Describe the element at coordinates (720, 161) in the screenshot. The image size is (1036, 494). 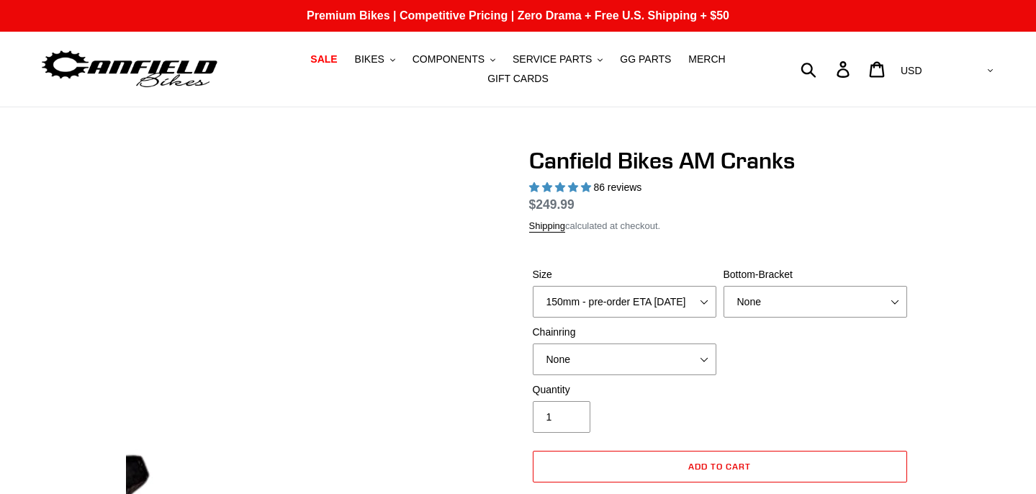
I see `h1: Canfield Bikes AM Cranks` at that location.